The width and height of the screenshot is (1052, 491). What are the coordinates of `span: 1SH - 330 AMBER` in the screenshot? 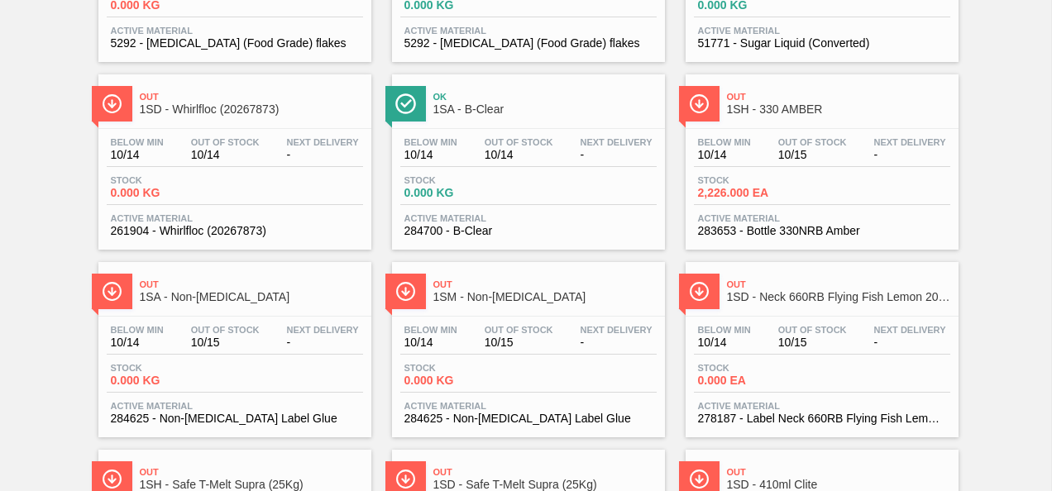 It's located at (838, 109).